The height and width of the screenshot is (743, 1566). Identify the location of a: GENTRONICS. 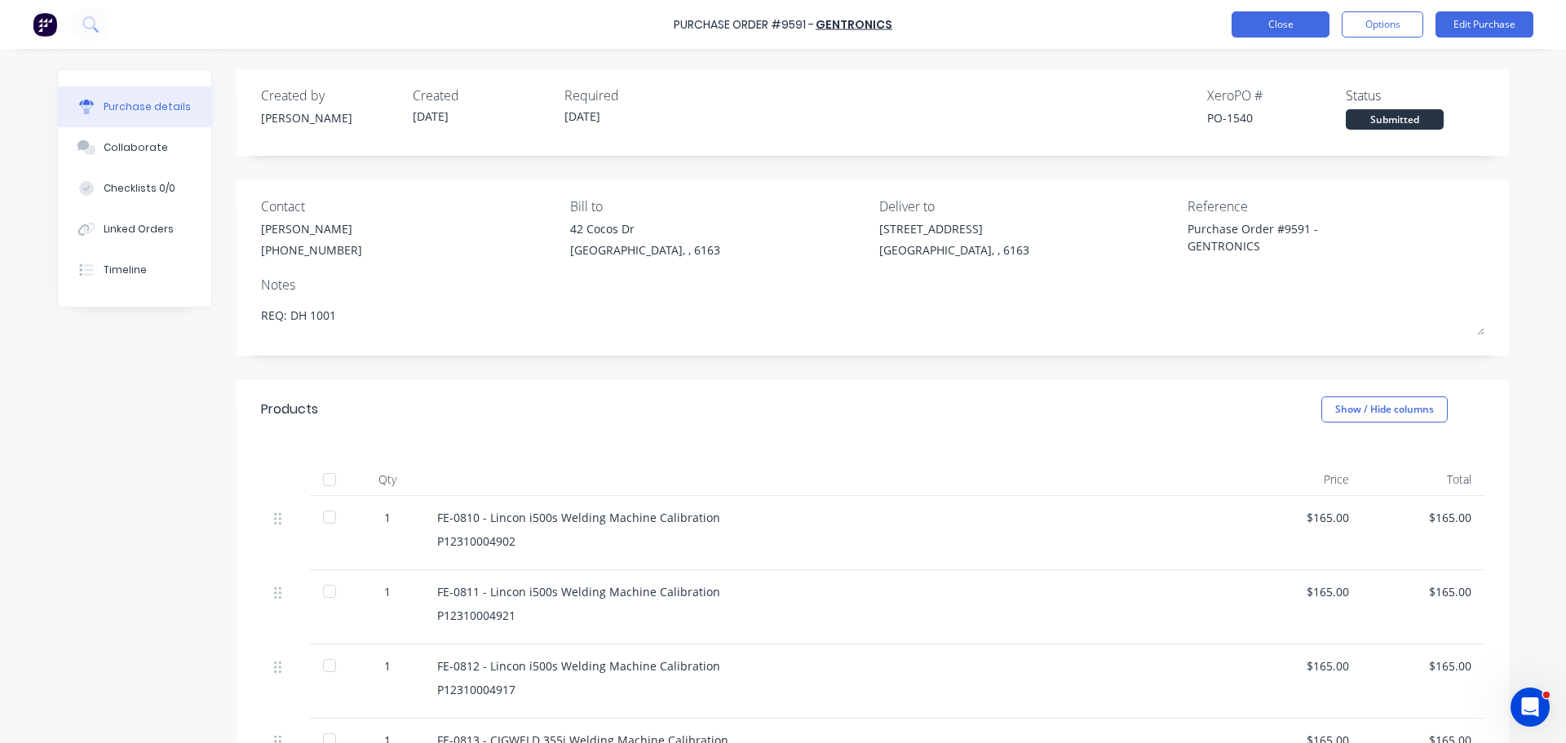
(854, 24).